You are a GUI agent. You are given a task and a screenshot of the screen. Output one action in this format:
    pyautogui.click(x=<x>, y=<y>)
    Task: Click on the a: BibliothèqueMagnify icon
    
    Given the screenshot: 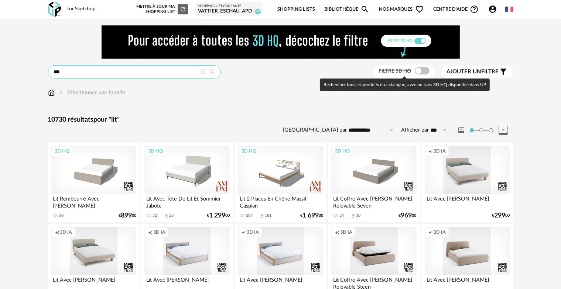 What is the action you would take?
    pyautogui.click(x=347, y=9)
    